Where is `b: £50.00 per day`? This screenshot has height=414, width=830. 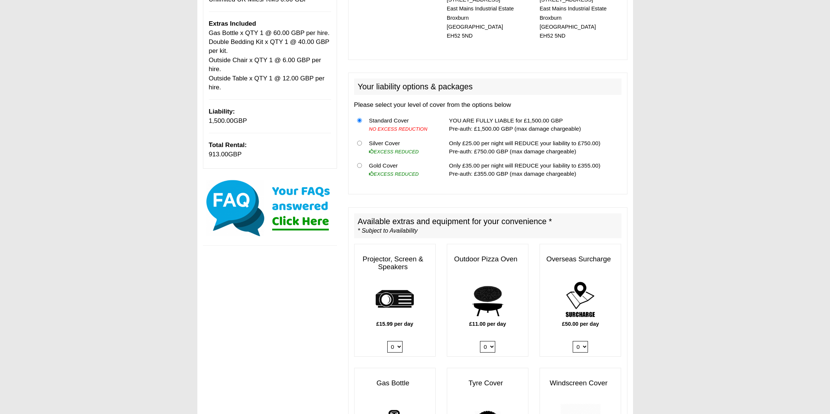 b: £50.00 per day is located at coordinates (580, 324).